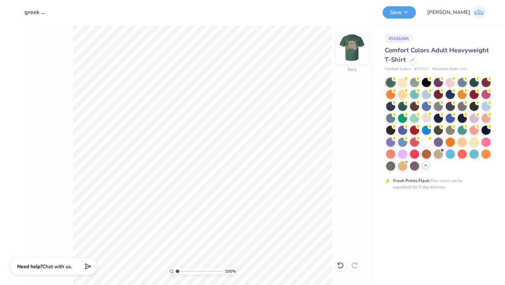 The image size is (505, 285). Describe the element at coordinates (421, 69) in the screenshot. I see `span: # C1717` at that location.